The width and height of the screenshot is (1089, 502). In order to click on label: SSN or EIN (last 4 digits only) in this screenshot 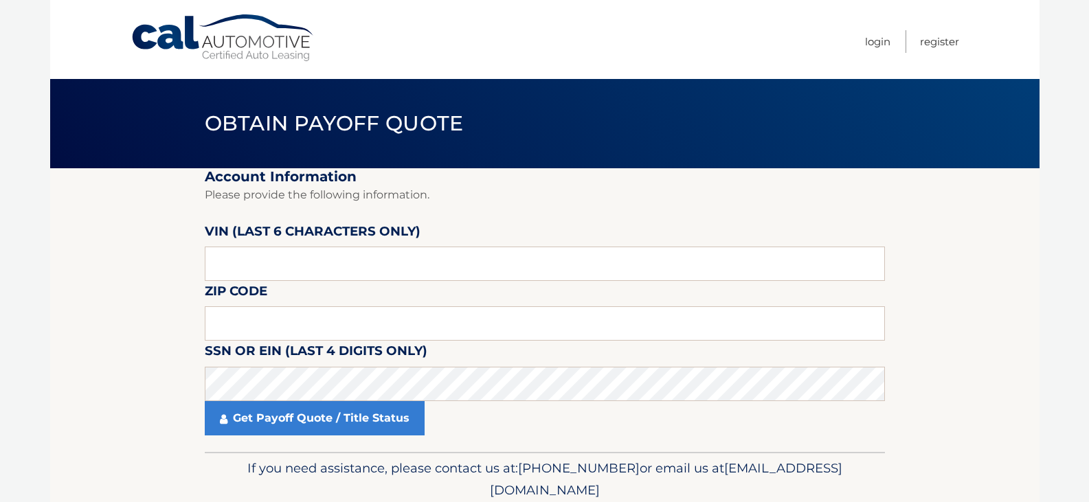, I will do `click(316, 353)`.